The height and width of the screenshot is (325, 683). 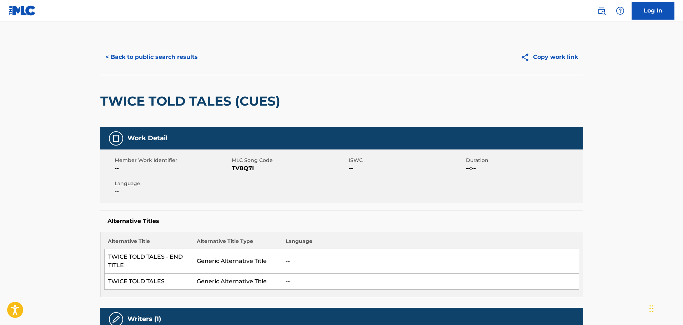 I want to click on td: TWICE TOLD TALES, so click(x=149, y=282).